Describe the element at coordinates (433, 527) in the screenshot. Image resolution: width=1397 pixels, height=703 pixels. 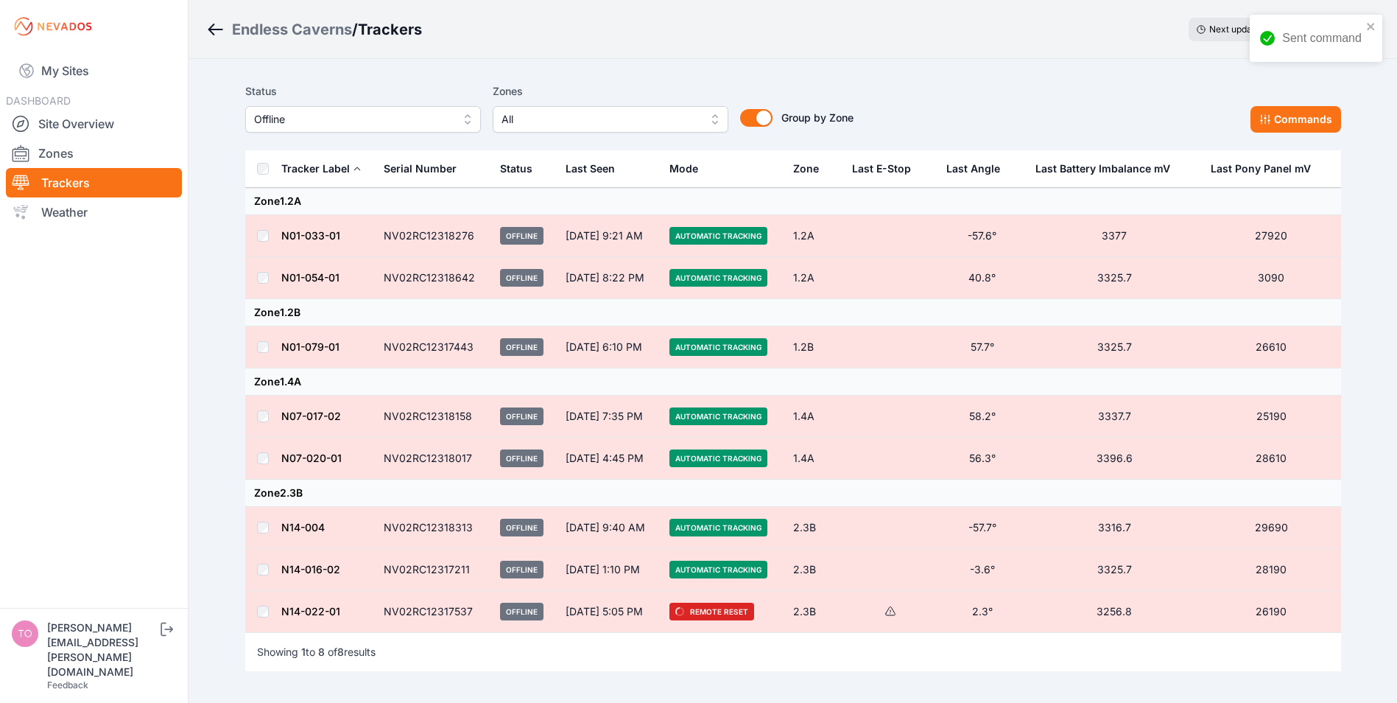
I see `td: NV02RC12318313` at that location.